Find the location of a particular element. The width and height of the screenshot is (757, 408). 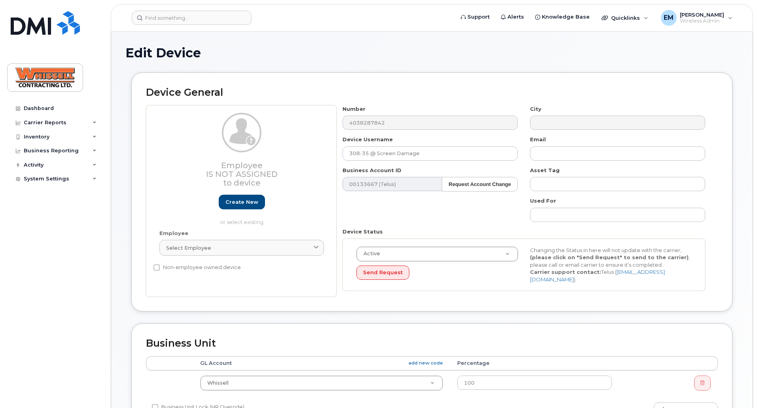

div: Changing the Status in here will not update with the carrier, , please call or email carrier to e... is located at coordinates (610, 264).